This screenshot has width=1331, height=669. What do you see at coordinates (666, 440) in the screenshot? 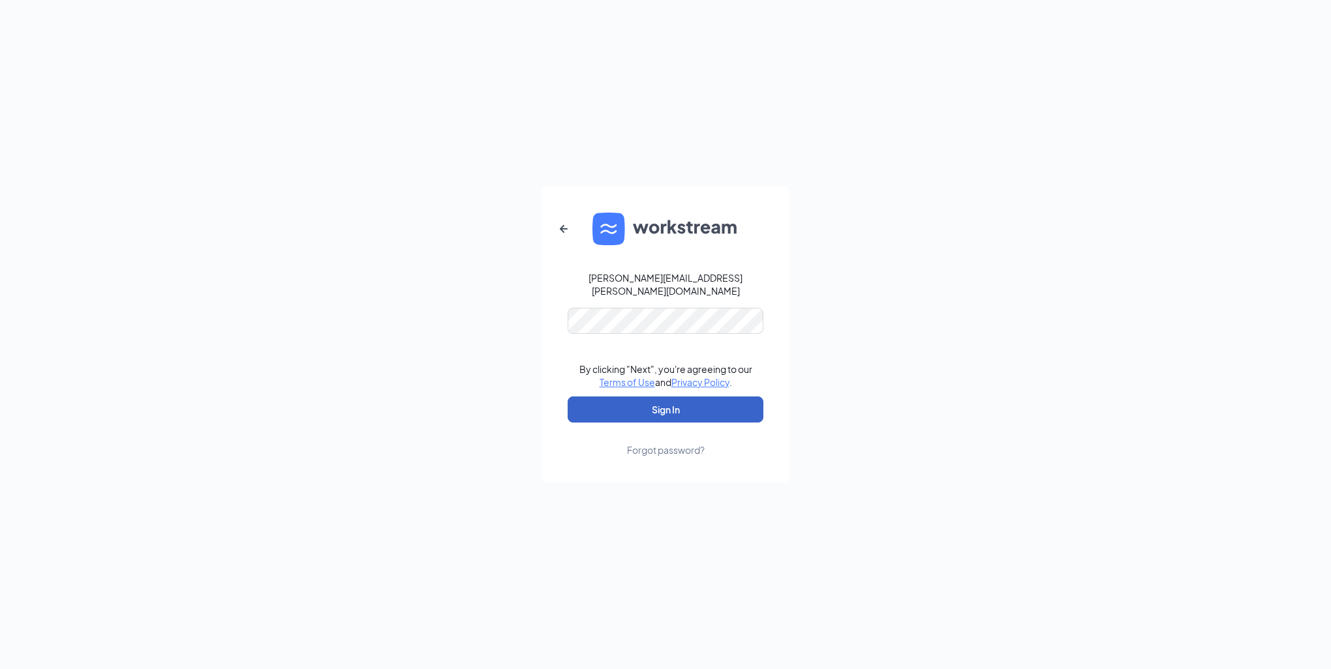
I see `a: Forgot password?` at bounding box center [666, 440].